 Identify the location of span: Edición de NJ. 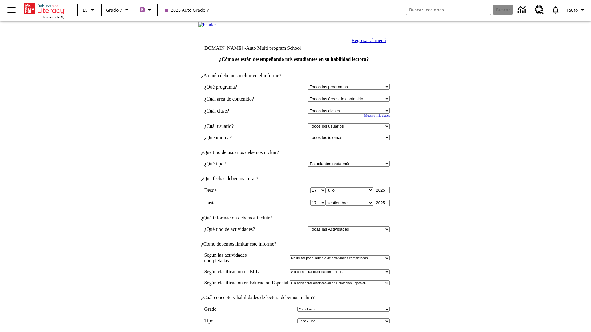
(53, 17).